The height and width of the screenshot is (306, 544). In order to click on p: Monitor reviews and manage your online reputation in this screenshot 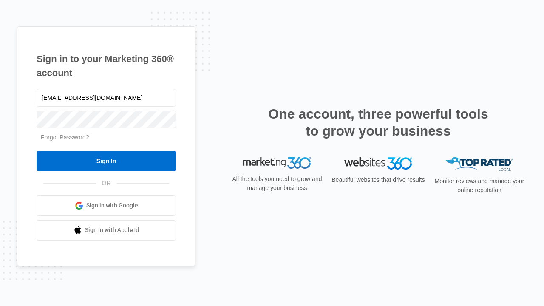, I will do `click(480, 186)`.